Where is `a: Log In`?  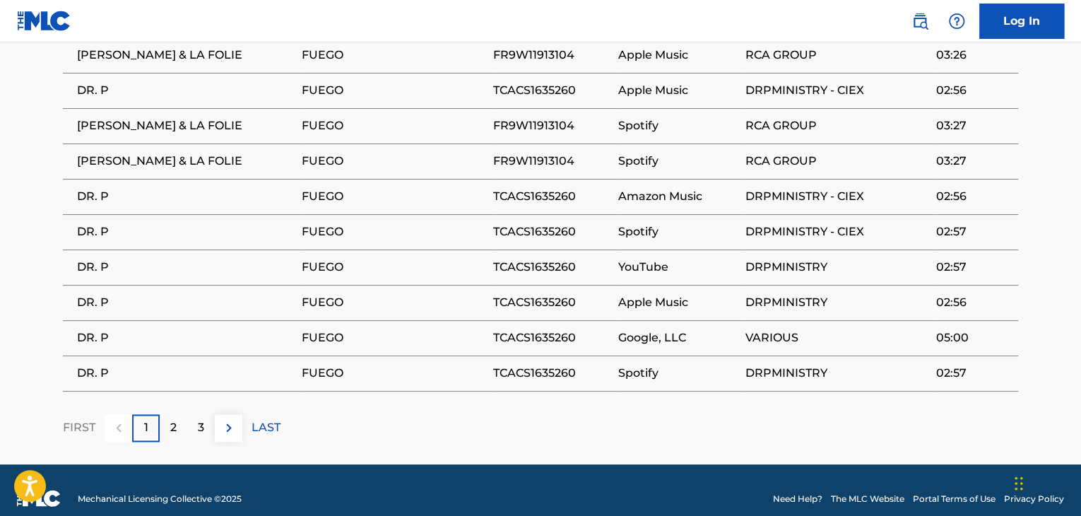 a: Log In is located at coordinates (1021, 21).